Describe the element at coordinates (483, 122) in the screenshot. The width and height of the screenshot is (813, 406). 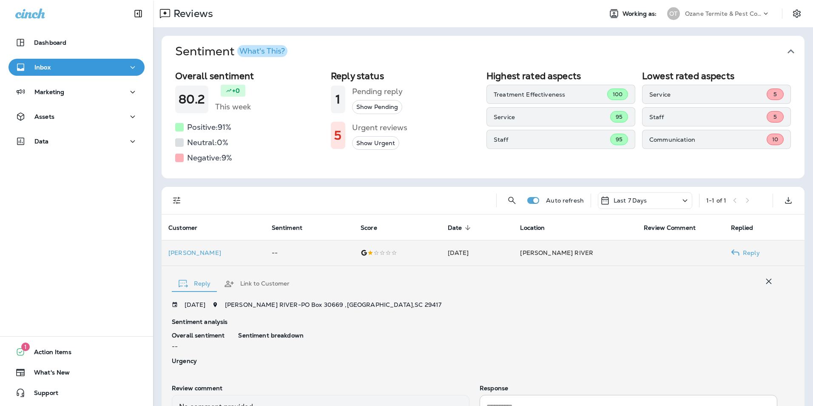
I see `div: SentimentWhat's This?` at that location.